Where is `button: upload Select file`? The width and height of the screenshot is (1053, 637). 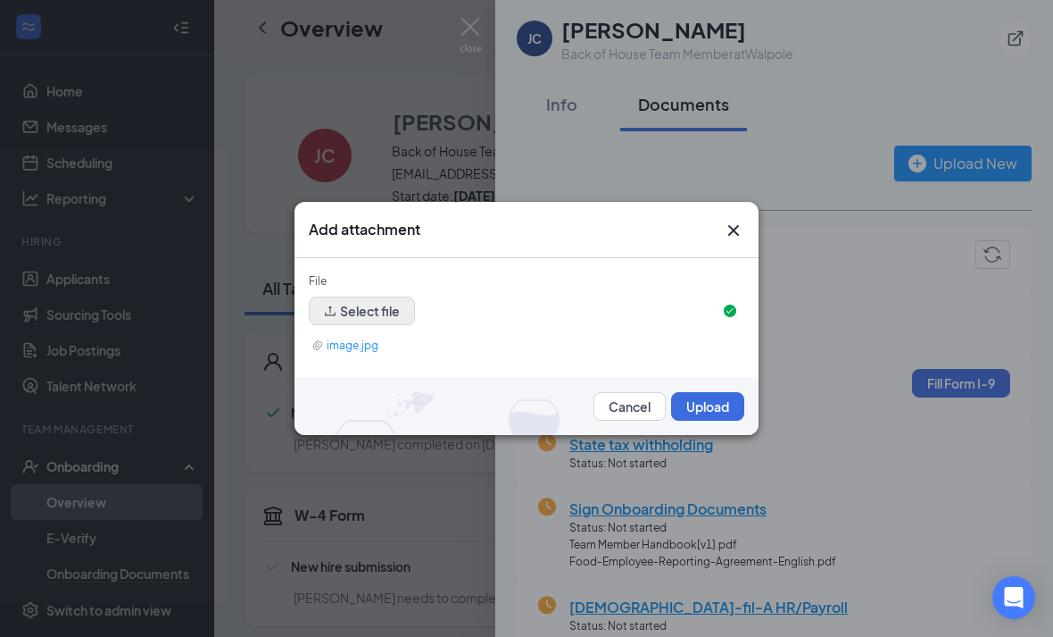
button: upload Select file is located at coordinates (362, 311).